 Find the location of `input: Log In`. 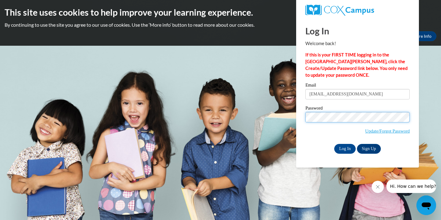

input: Log In is located at coordinates (345, 149).